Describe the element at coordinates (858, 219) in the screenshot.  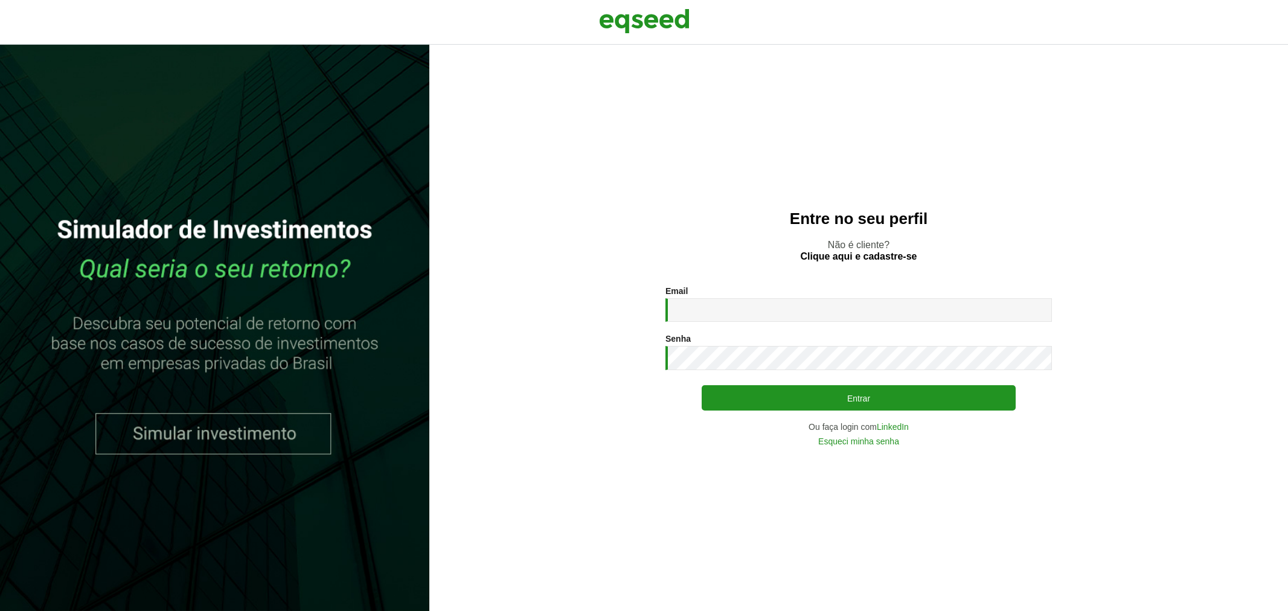
I see `h2: Entre no seu perfil` at that location.